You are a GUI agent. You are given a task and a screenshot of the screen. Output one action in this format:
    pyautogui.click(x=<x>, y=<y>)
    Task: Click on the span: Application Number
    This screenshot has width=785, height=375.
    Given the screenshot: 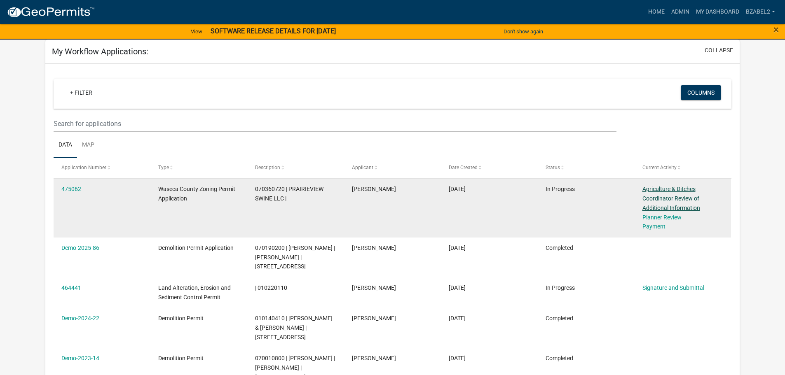 What is the action you would take?
    pyautogui.click(x=84, y=168)
    